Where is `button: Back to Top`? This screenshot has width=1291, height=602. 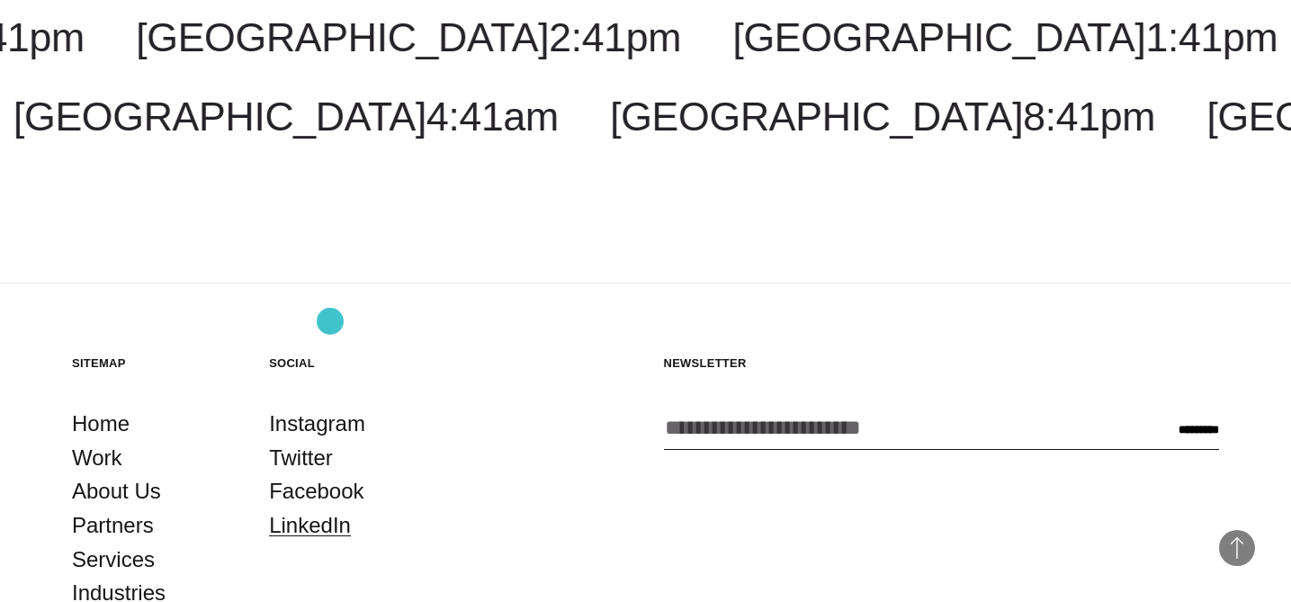
button: Back to Top is located at coordinates (1237, 548).